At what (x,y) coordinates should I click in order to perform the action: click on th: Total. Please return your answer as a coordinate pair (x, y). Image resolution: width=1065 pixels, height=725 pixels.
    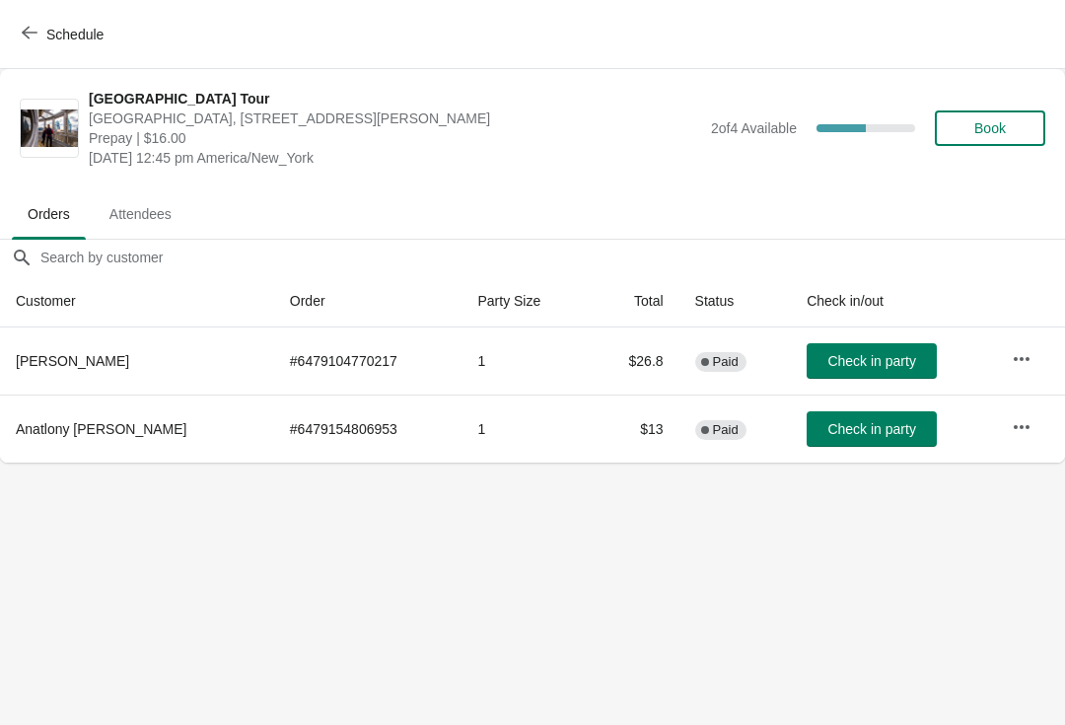
    Looking at the image, I should click on (634, 301).